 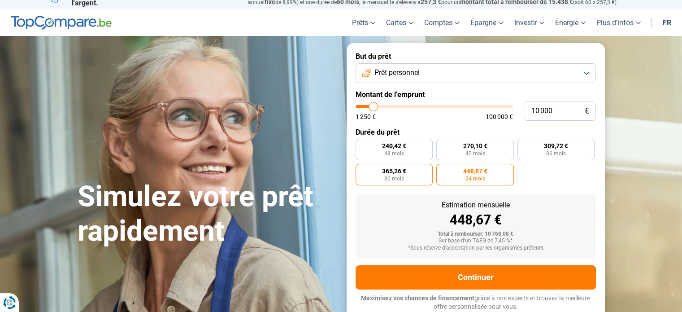 I want to click on span: 42 mois, so click(x=475, y=153).